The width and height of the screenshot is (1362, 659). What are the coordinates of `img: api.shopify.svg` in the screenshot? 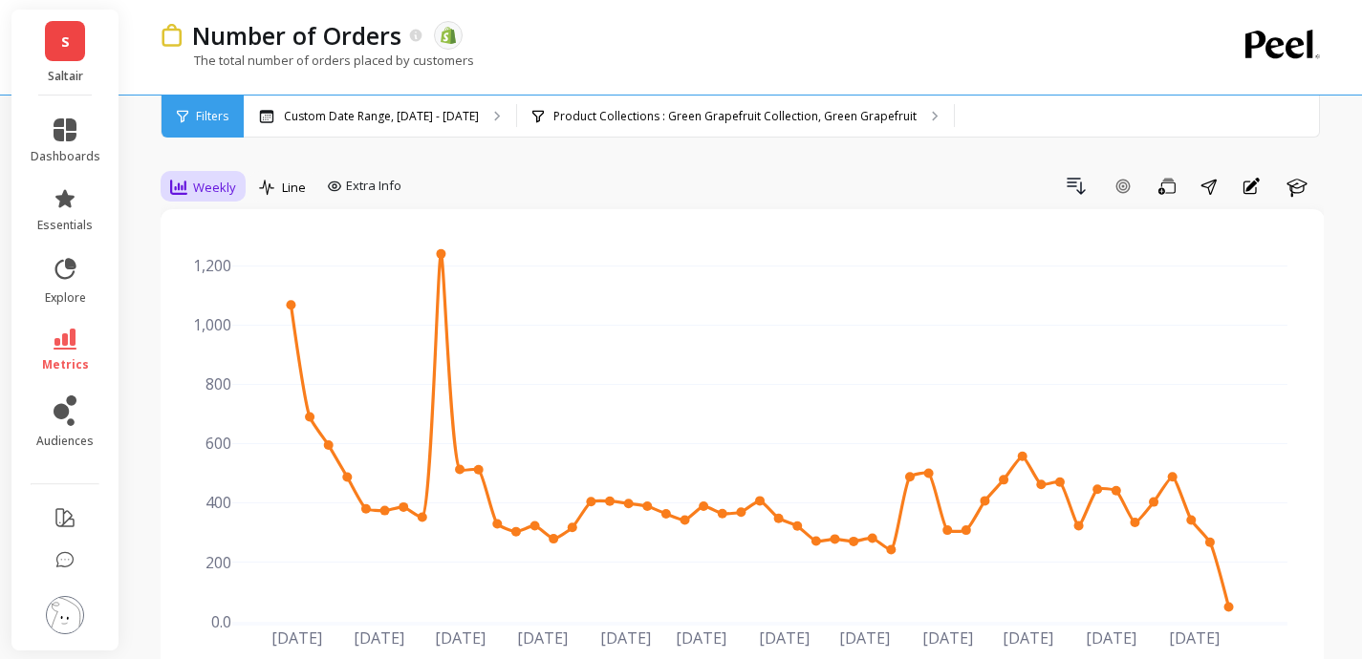 It's located at (448, 35).